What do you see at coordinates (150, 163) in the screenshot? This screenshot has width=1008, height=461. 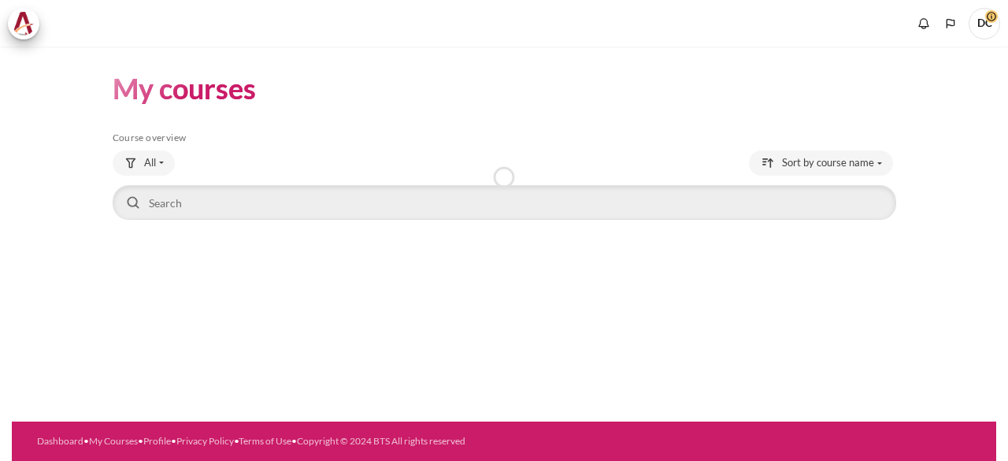 I see `span: All` at bounding box center [150, 163].